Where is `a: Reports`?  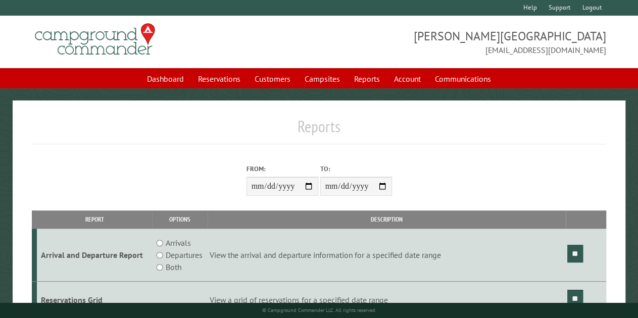
a: Reports is located at coordinates (367, 79).